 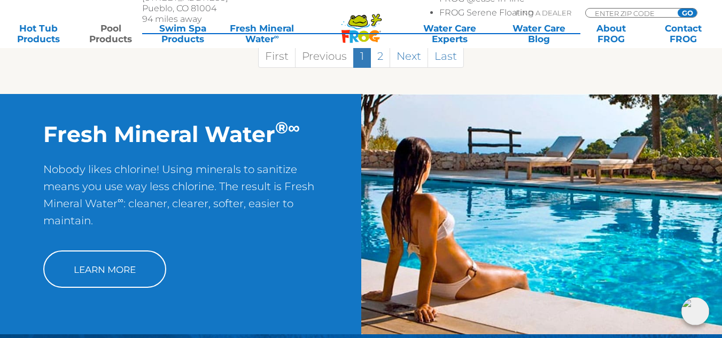 What do you see at coordinates (324, 56) in the screenshot?
I see `a: Previous` at bounding box center [324, 56].